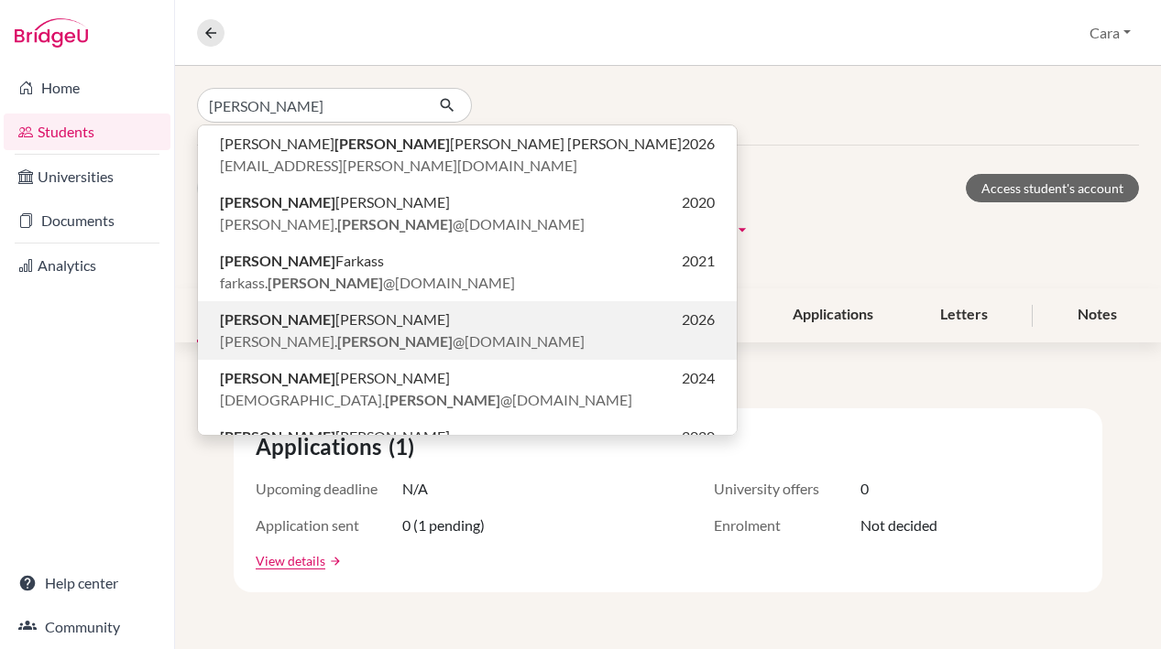 The width and height of the screenshot is (1161, 649). Describe the element at coordinates (833, 315) in the screenshot. I see `div: Applications` at that location.